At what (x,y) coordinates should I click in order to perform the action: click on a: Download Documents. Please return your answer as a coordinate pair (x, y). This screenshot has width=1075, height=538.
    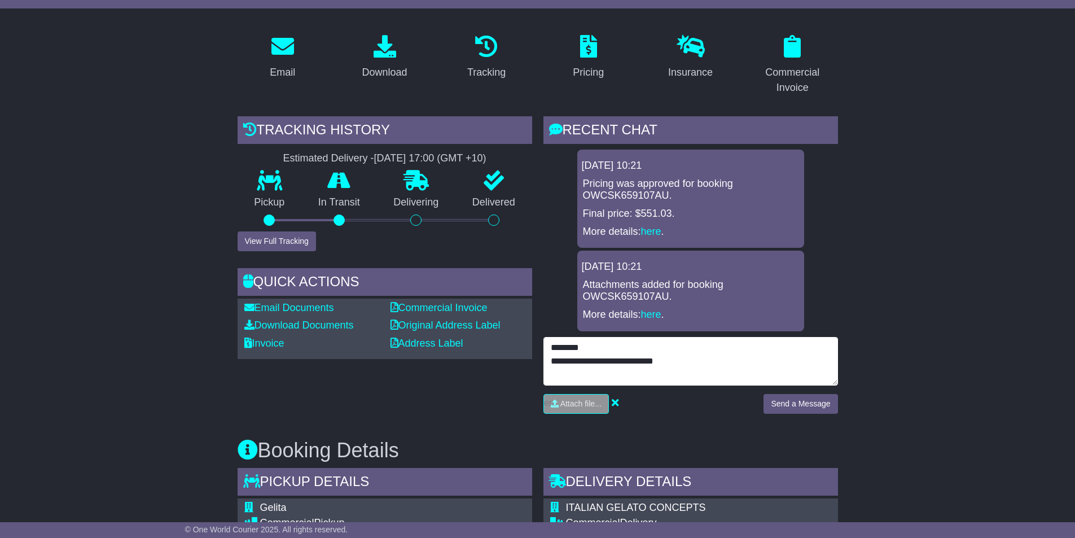
    Looking at the image, I should click on (299, 325).